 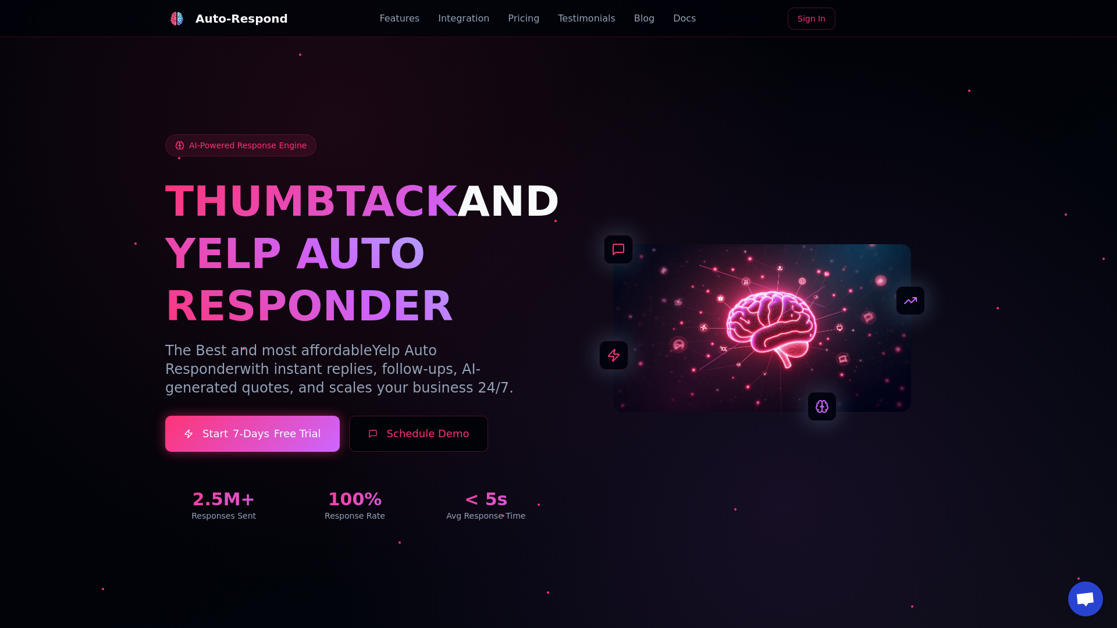 I want to click on a: Blog, so click(x=644, y=19).